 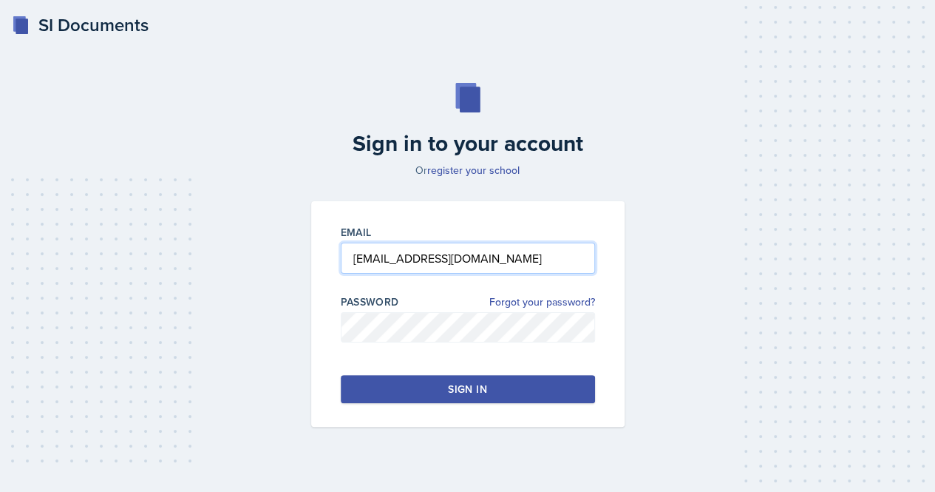 What do you see at coordinates (468, 143) in the screenshot?
I see `h2: Sign in to your account` at bounding box center [468, 143].